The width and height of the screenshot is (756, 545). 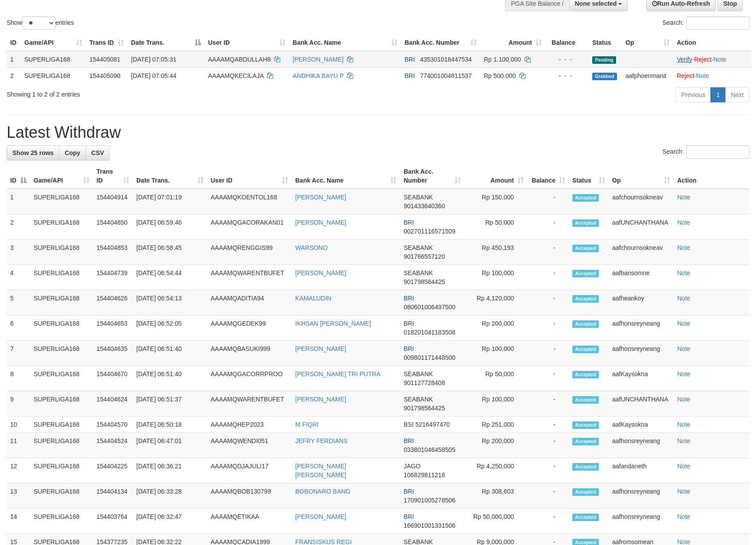 I want to click on td: aafandaneth, so click(x=641, y=470).